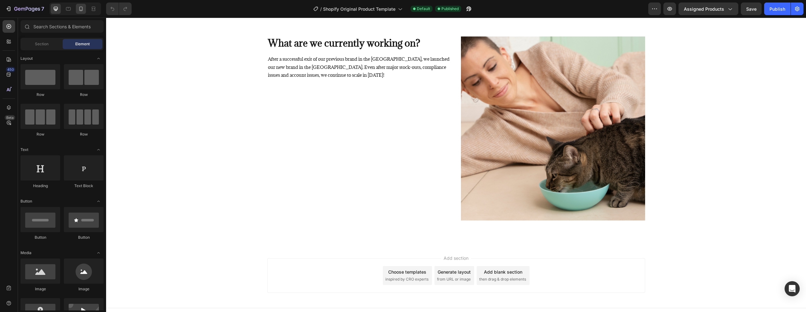 This screenshot has width=806, height=312. What do you see at coordinates (238, 25) in the screenshot?
I see `strong: What are we currently working on?` at bounding box center [238, 25].